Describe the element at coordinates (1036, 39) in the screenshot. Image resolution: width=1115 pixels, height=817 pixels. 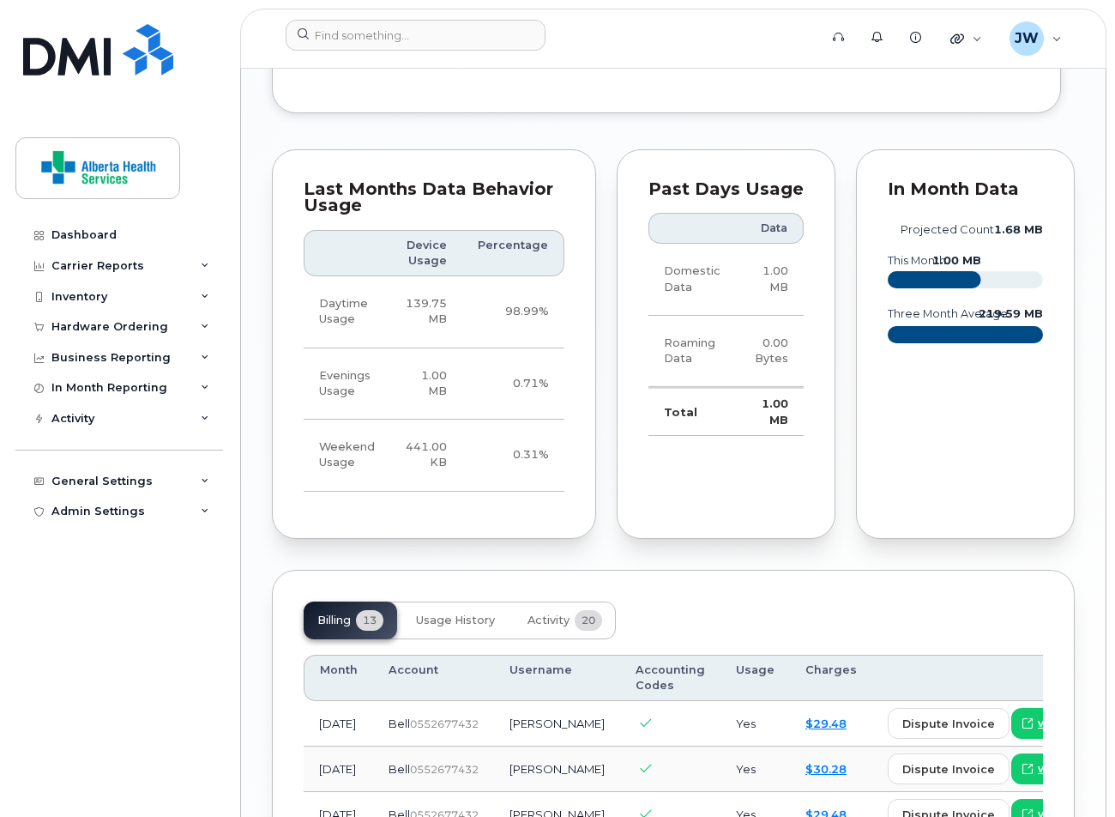
I see `div: Jeff Wiebe` at that location.